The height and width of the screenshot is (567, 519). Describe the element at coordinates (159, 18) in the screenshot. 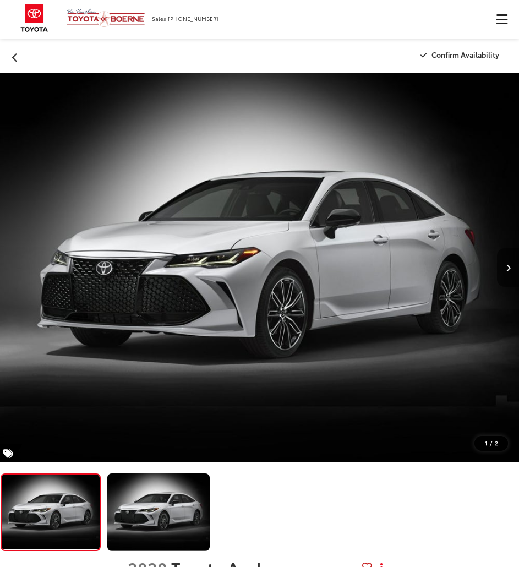

I see `span: Sales` at that location.